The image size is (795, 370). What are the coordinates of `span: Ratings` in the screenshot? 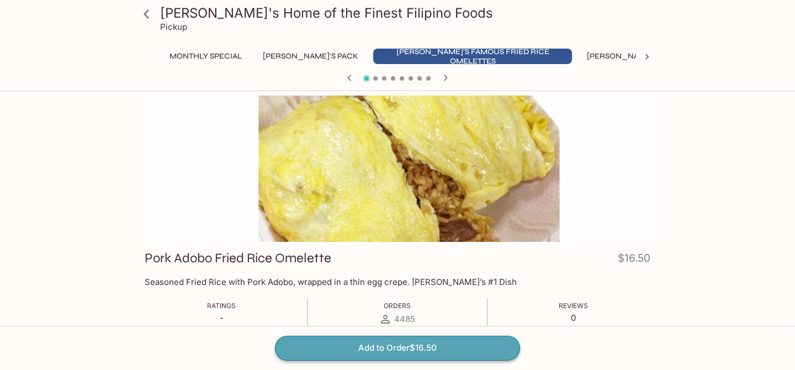 It's located at (221, 305).